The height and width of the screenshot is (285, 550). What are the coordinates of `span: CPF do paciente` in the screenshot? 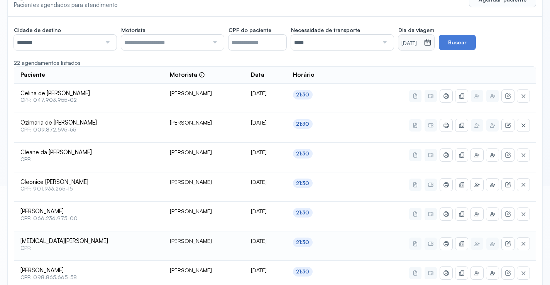 It's located at (250, 30).